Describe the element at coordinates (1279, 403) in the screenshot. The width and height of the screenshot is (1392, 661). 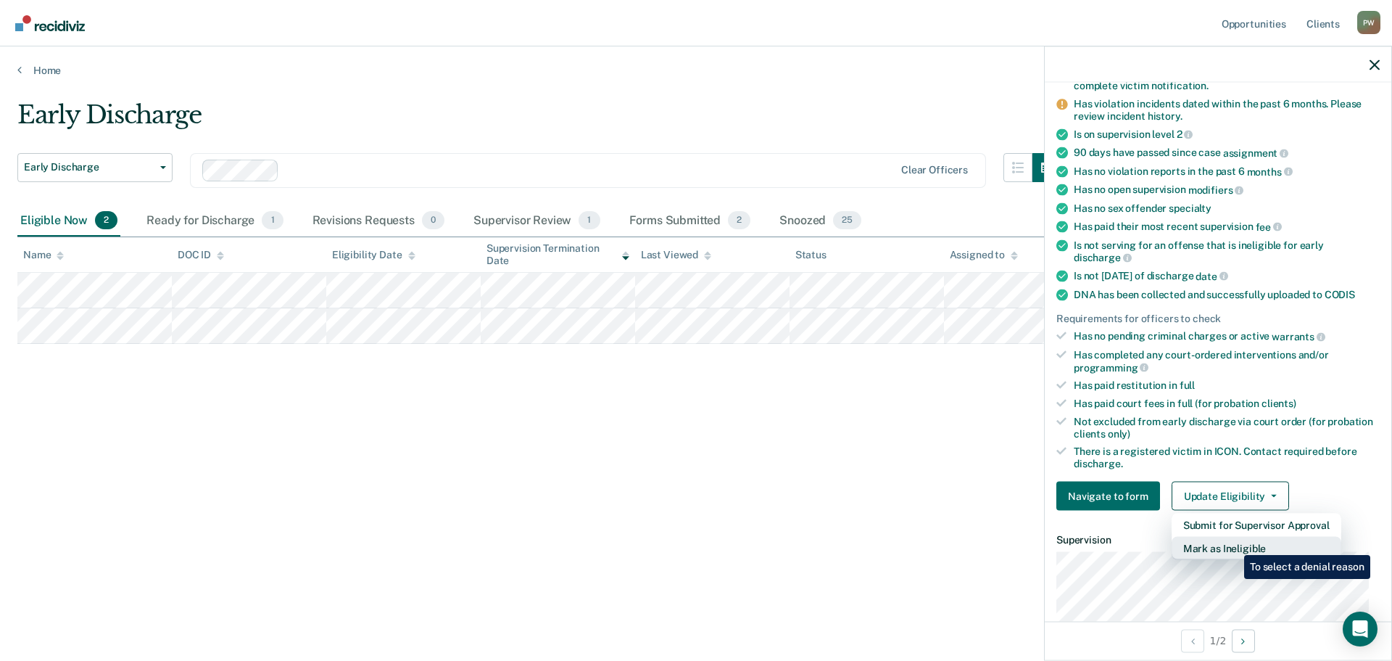
I see `span: clients)` at that location.